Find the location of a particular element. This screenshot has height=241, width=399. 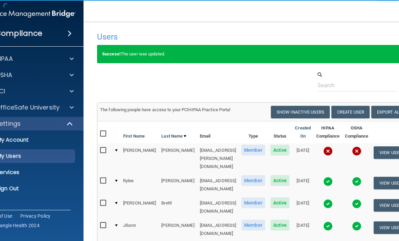

th: Type is located at coordinates (253, 132).